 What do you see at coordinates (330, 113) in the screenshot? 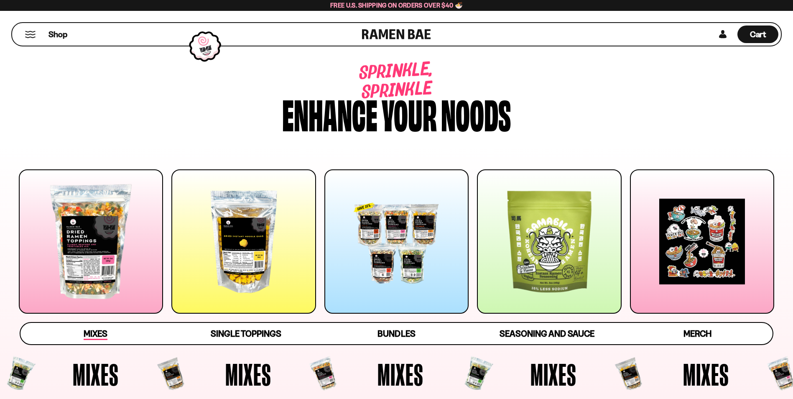
I see `div: Enhance` at bounding box center [330, 113].